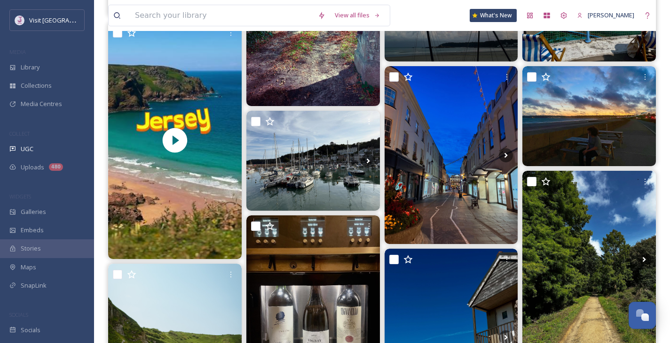 This screenshot has width=670, height=343. What do you see at coordinates (17, 52) in the screenshot?
I see `span: MEDIA` at bounding box center [17, 52].